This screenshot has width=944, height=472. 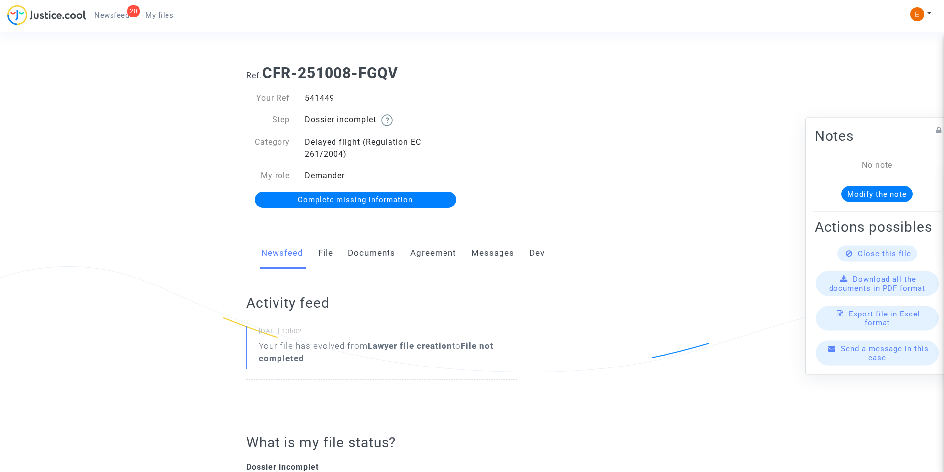 What do you see at coordinates (885, 353) in the screenshot?
I see `span: Send a message in this case` at bounding box center [885, 353].